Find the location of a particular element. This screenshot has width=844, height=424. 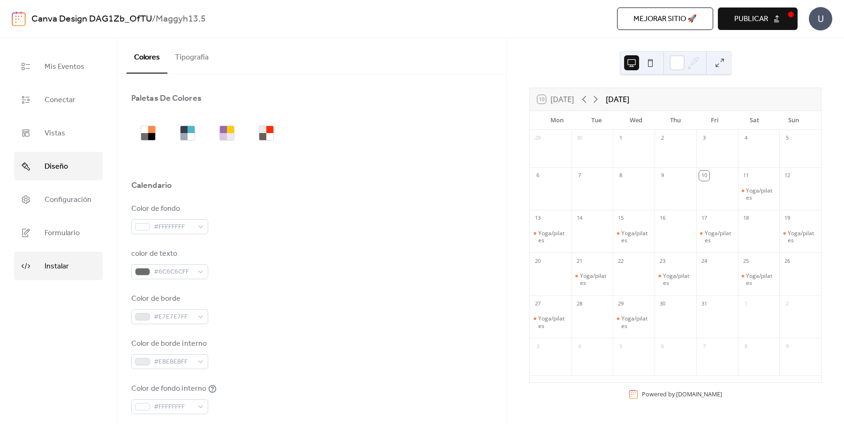

div: Color de borde interno is located at coordinates (169, 344).